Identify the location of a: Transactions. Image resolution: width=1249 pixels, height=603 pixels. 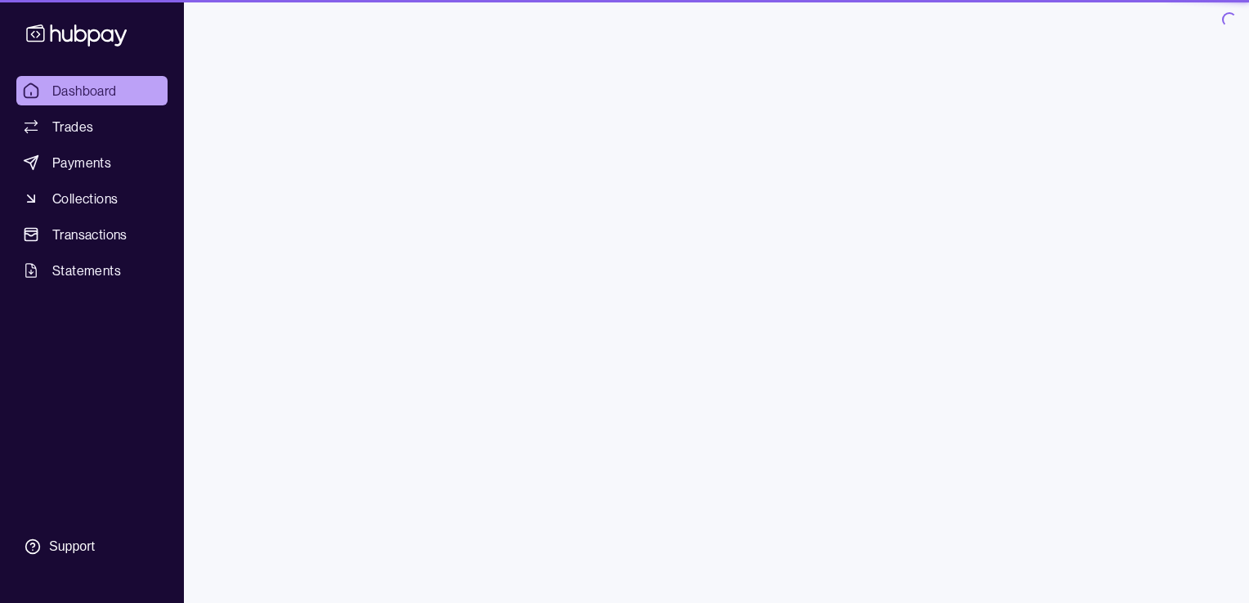
(92, 235).